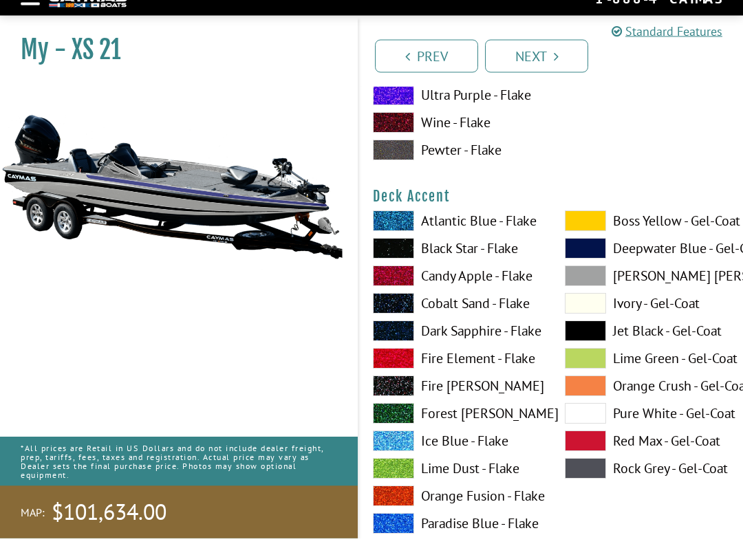 The width and height of the screenshot is (743, 557). What do you see at coordinates (455, 350) in the screenshot?
I see `label: Dark Sapphire - Flake` at bounding box center [455, 350].